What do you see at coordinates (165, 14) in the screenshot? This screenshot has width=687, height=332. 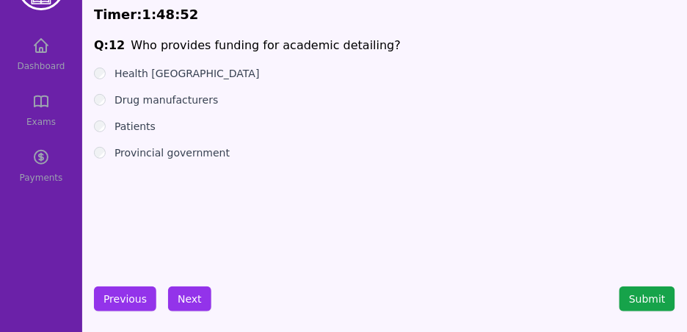 I see `span: 48` at bounding box center [165, 14].